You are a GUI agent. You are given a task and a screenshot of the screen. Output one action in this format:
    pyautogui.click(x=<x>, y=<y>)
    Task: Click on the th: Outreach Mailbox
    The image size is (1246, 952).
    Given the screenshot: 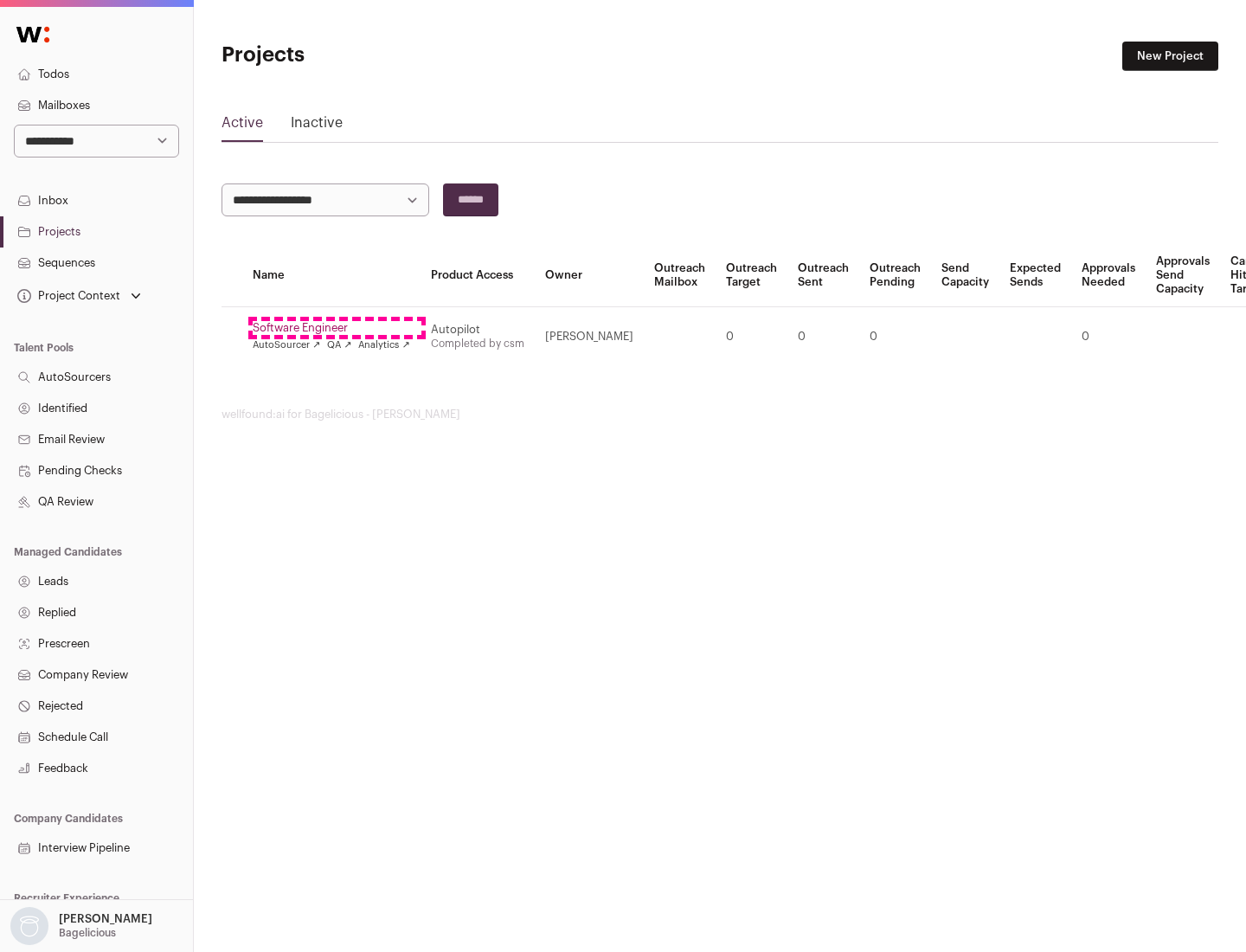 What is the action you would take?
    pyautogui.click(x=679, y=275)
    